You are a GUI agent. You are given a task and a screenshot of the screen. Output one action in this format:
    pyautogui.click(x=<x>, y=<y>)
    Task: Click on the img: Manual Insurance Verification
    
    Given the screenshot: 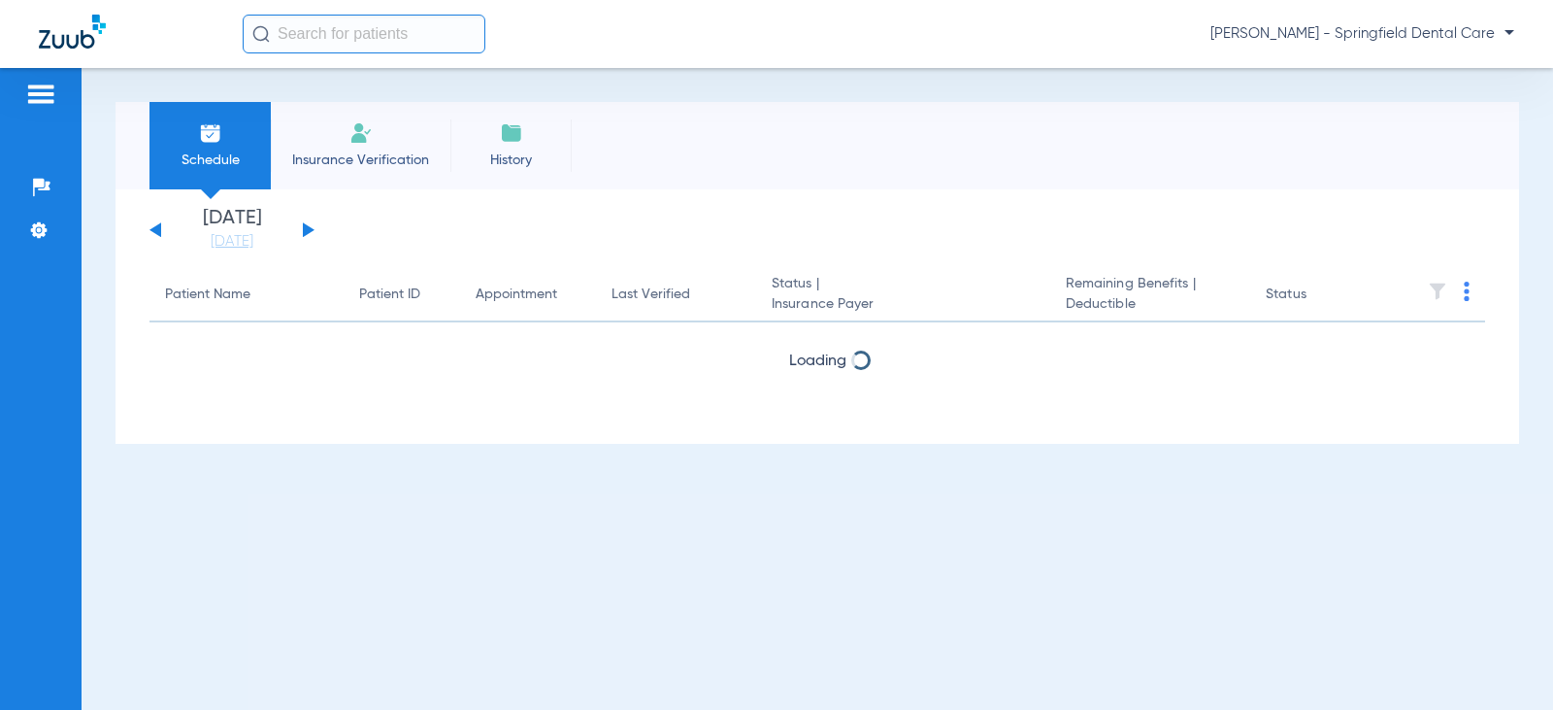 What is the action you would take?
    pyautogui.click(x=361, y=133)
    